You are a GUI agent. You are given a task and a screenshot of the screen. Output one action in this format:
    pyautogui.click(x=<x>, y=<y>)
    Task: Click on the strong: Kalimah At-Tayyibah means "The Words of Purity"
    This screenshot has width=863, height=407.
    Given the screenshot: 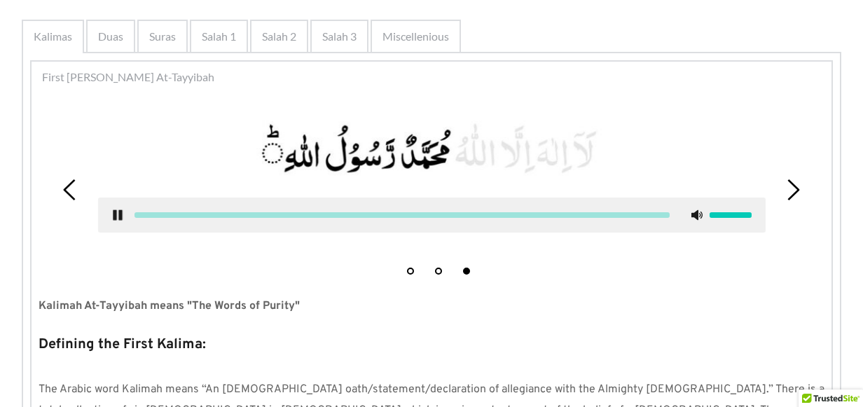 What is the action you would take?
    pyautogui.click(x=169, y=306)
    